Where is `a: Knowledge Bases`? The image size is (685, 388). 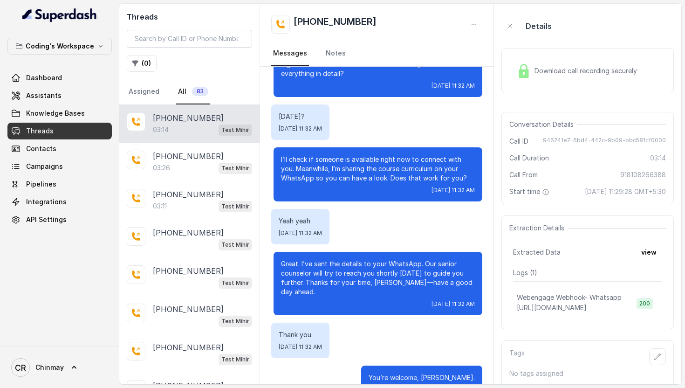
a: Knowledge Bases is located at coordinates (60, 113).